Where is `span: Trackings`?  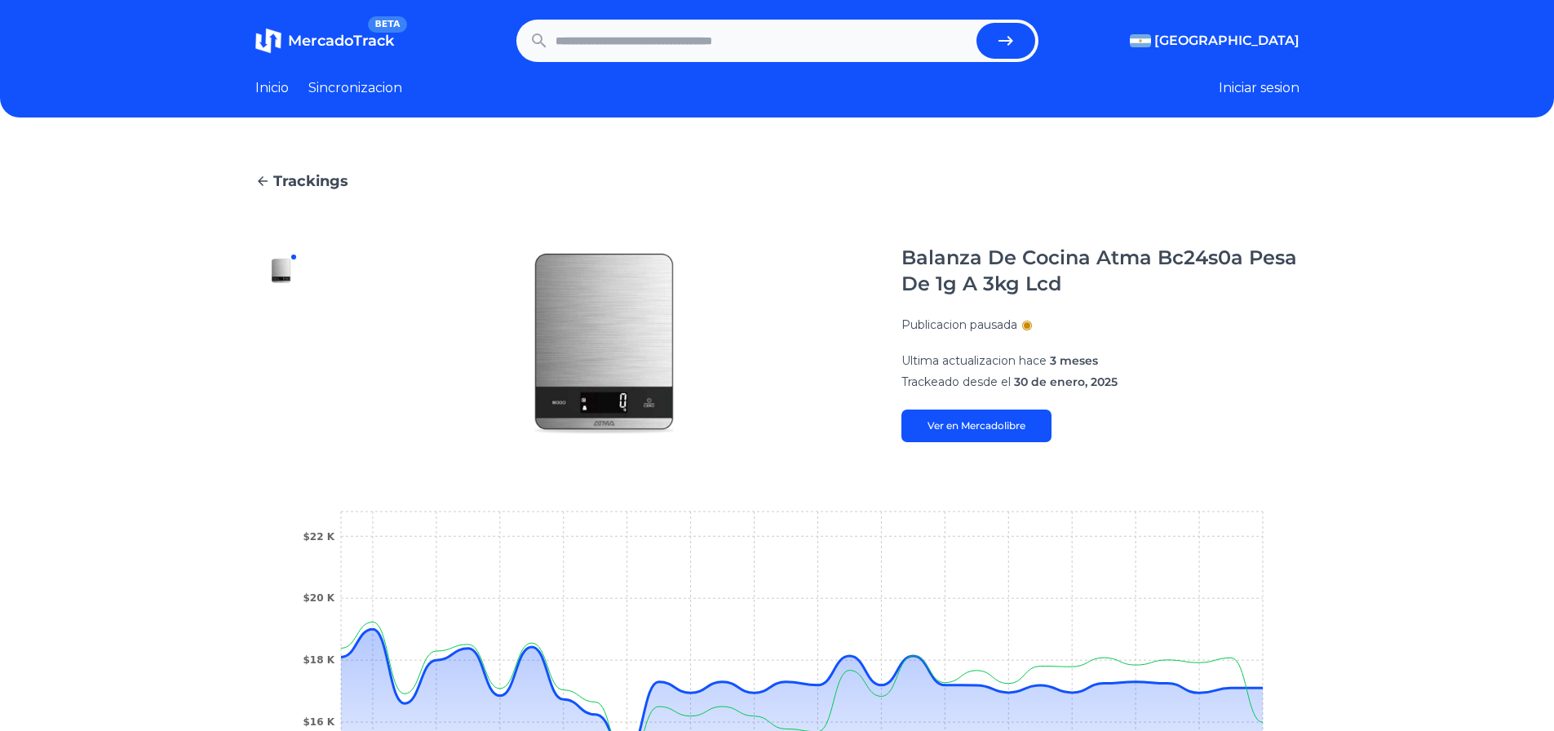
span: Trackings is located at coordinates (311, 181).